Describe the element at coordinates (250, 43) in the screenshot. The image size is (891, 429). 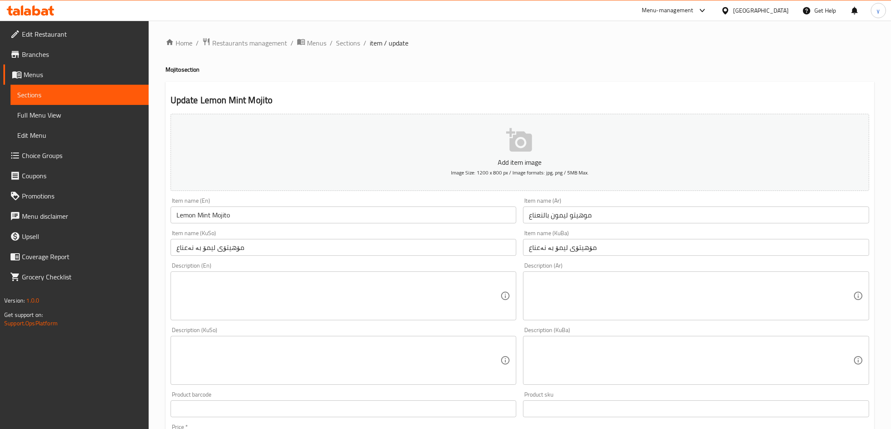
I see `span: Restaurants management` at that location.